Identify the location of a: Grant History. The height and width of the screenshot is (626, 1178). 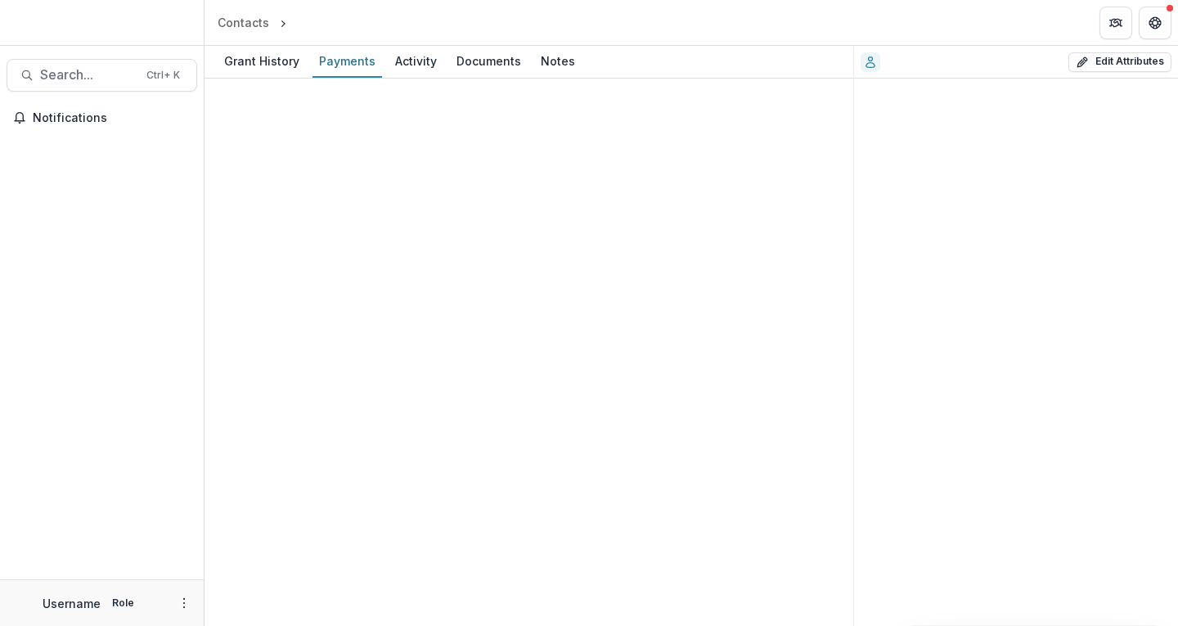
(262, 61).